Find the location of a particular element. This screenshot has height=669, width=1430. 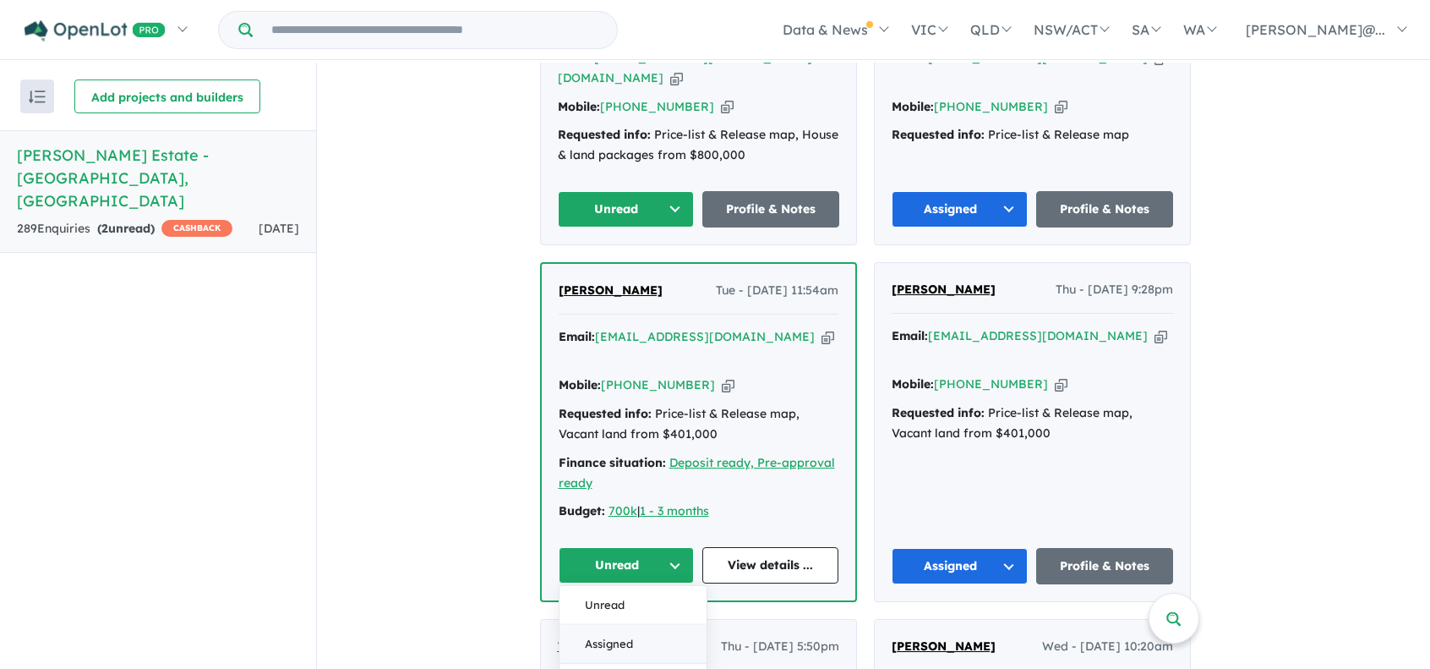

u: 700k is located at coordinates (623, 511).